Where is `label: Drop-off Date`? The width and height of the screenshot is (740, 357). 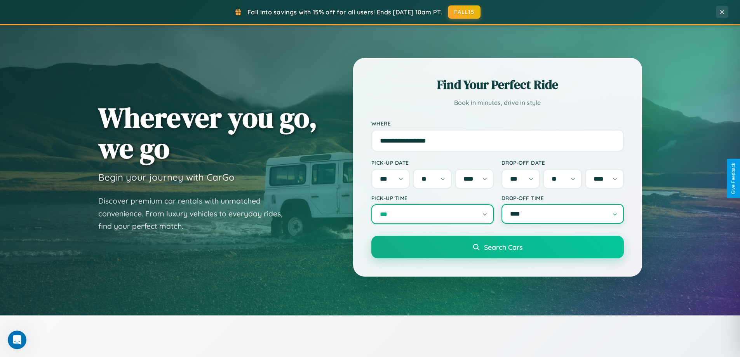 label: Drop-off Date is located at coordinates (563, 162).